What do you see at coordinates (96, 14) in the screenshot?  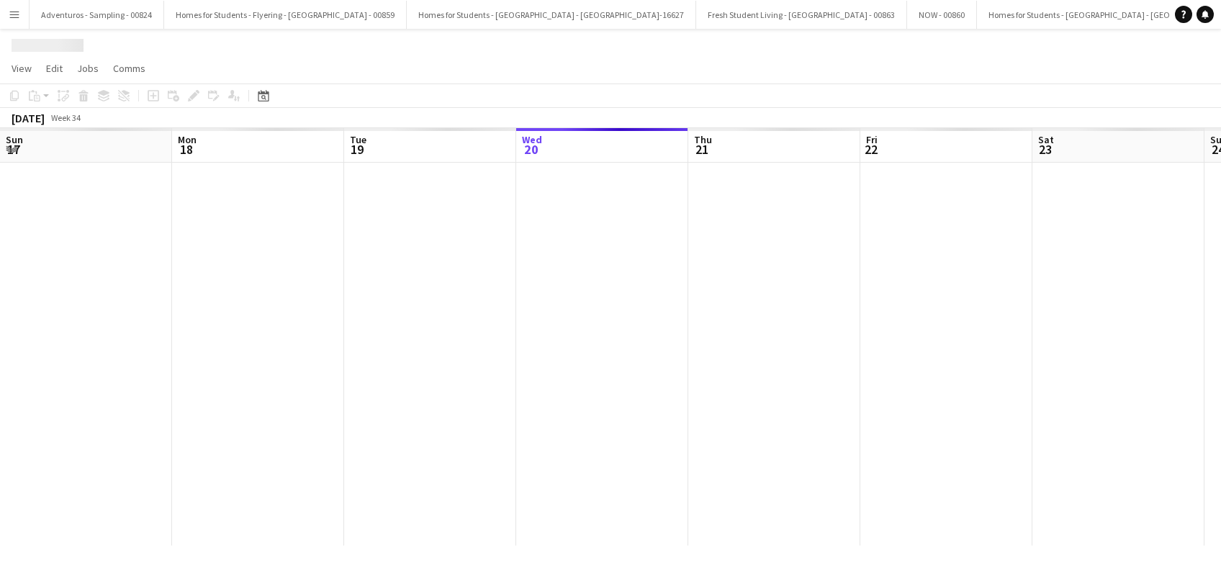 I see `button: Adventuros - Sampling - 00824` at bounding box center [96, 14].